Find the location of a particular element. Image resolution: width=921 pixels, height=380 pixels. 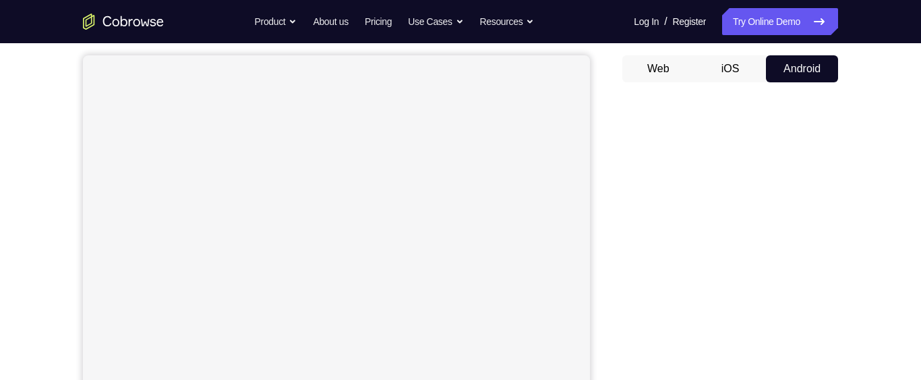

button: Product is located at coordinates (276, 22).